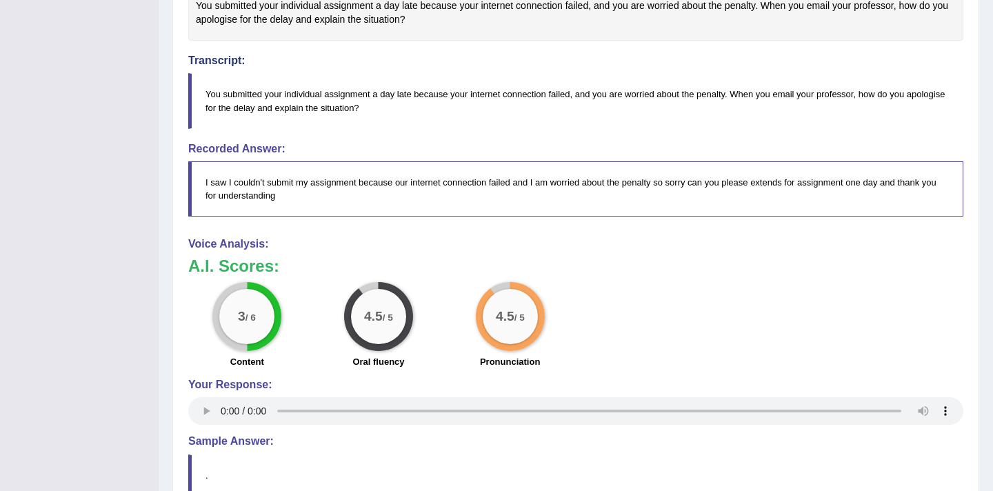  I want to click on blockquote: You submitted your individual assignment a day late because your internet connection failed, and ..., so click(576, 101).